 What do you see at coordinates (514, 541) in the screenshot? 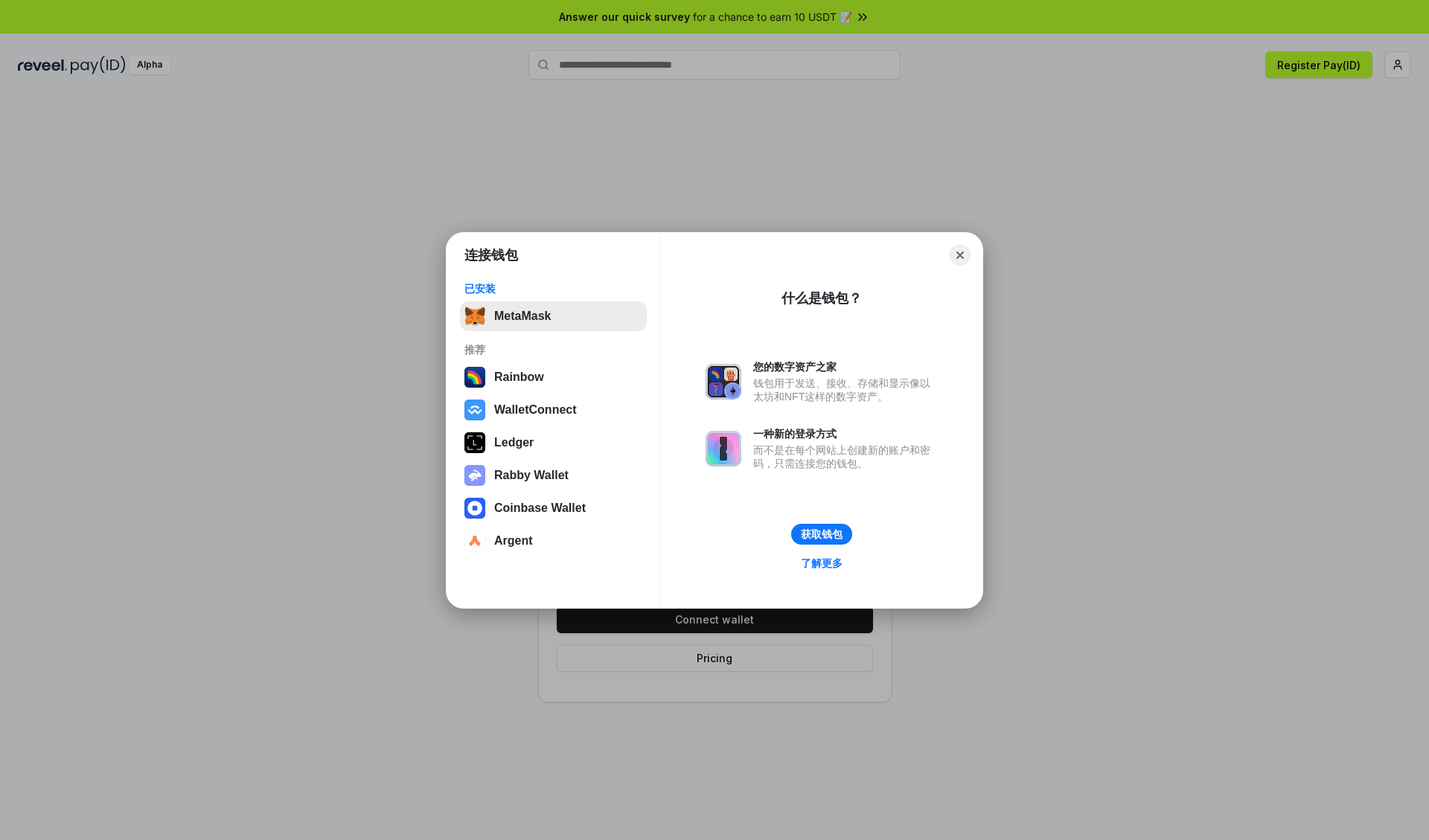
I see `div: Argent` at bounding box center [514, 541].